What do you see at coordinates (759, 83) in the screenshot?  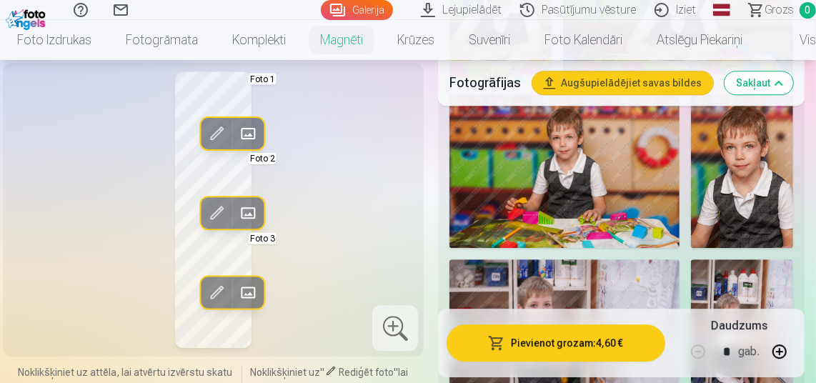 I see `button: Sakļaut` at bounding box center [759, 83].